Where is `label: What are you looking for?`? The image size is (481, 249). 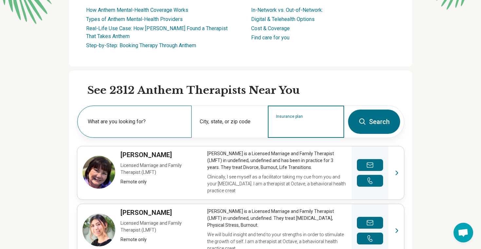 label: What are you looking for? is located at coordinates (136, 122).